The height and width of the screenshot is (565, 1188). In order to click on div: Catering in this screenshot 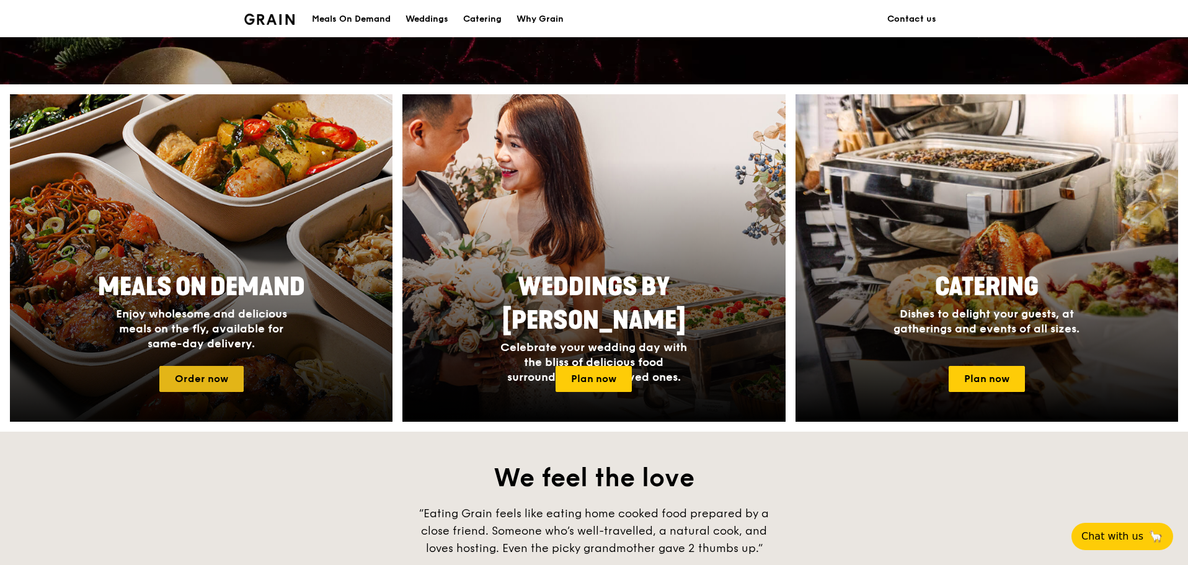, I will do `click(482, 19)`.